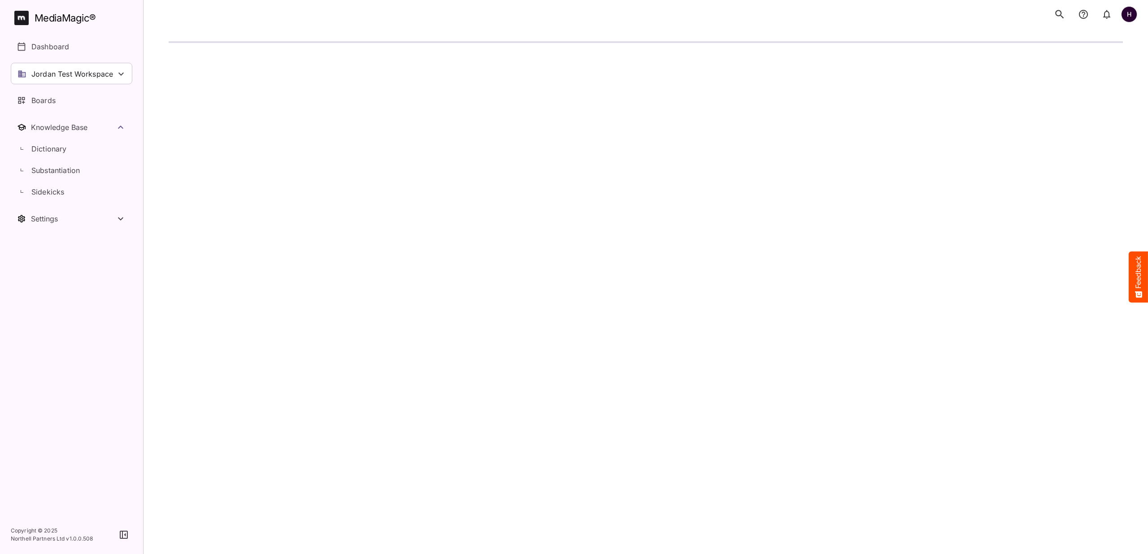 The image size is (1148, 554). I want to click on a: Dashboard, so click(71, 47).